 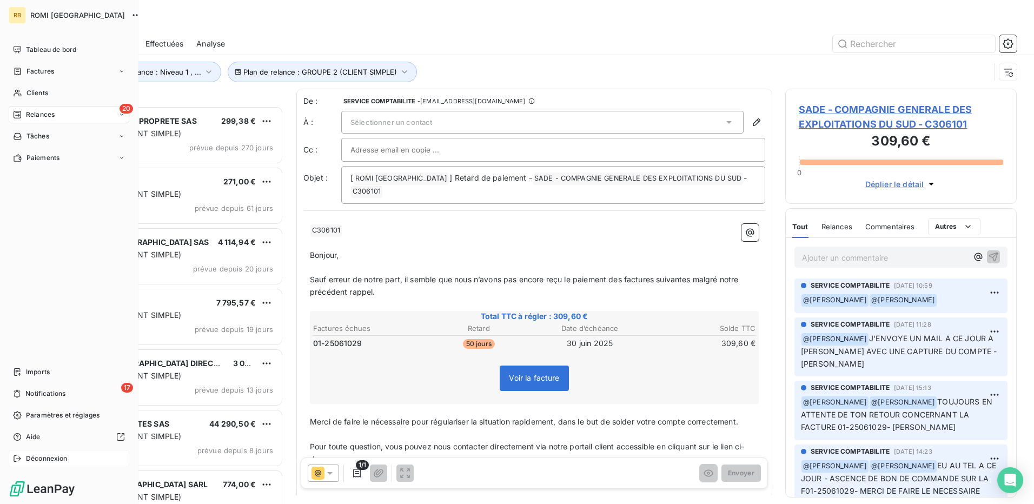 I want to click on span: Analyse, so click(x=210, y=44).